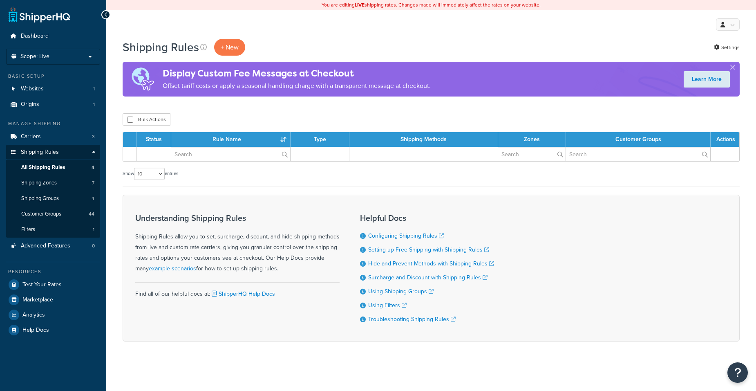  What do you see at coordinates (53, 191) in the screenshot?
I see `li: Shipping Rules` at bounding box center [53, 191].